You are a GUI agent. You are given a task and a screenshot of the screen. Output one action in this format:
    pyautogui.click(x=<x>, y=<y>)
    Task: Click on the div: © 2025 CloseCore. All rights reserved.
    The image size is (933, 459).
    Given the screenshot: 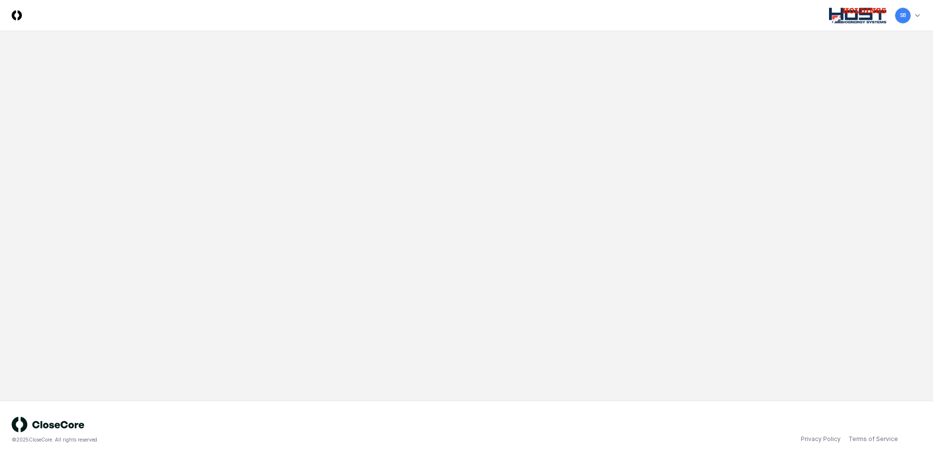 What is the action you would take?
    pyautogui.click(x=239, y=440)
    